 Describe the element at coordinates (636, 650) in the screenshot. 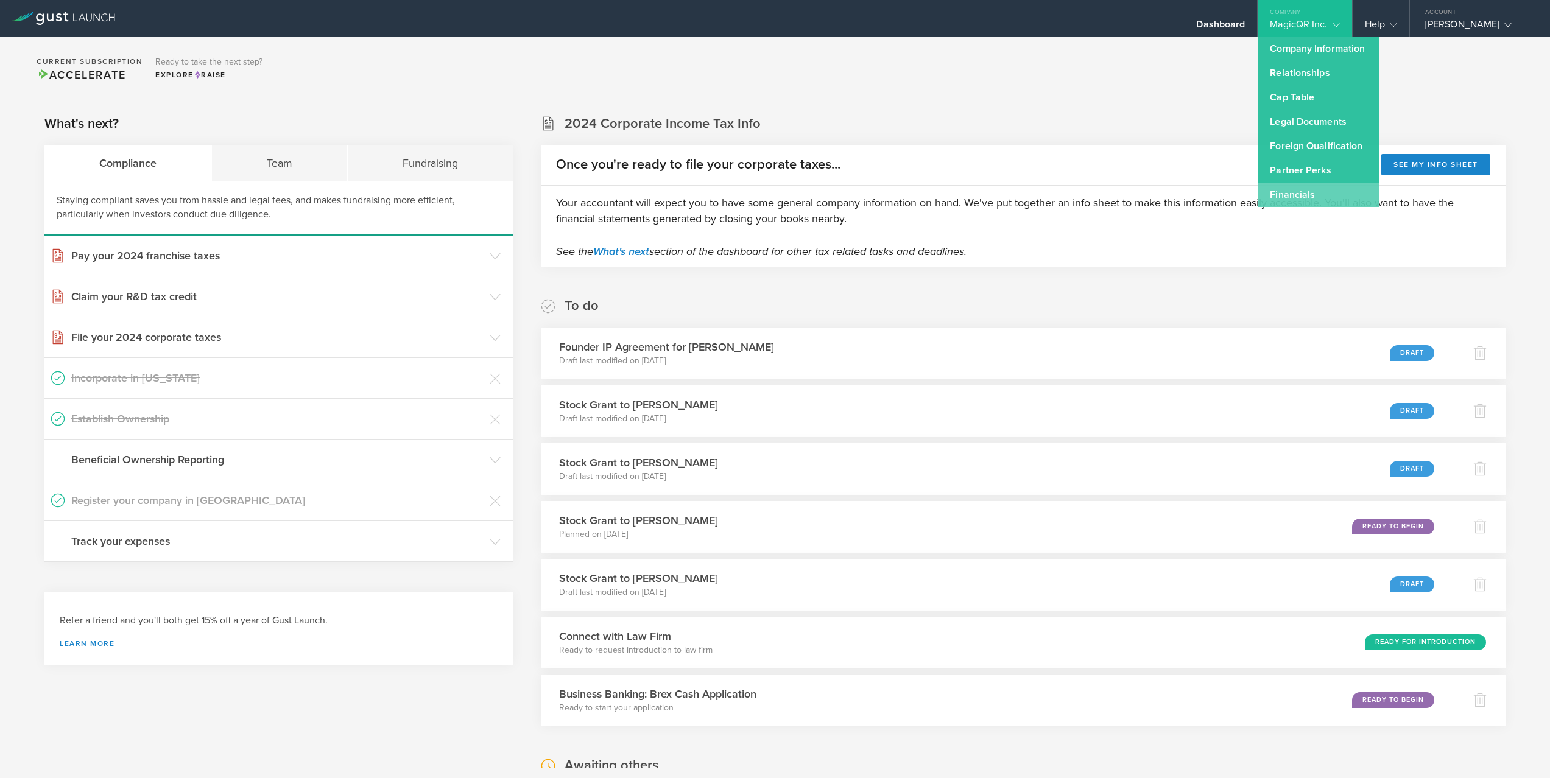

I see `p: Ready to request introduction to law firm` at that location.